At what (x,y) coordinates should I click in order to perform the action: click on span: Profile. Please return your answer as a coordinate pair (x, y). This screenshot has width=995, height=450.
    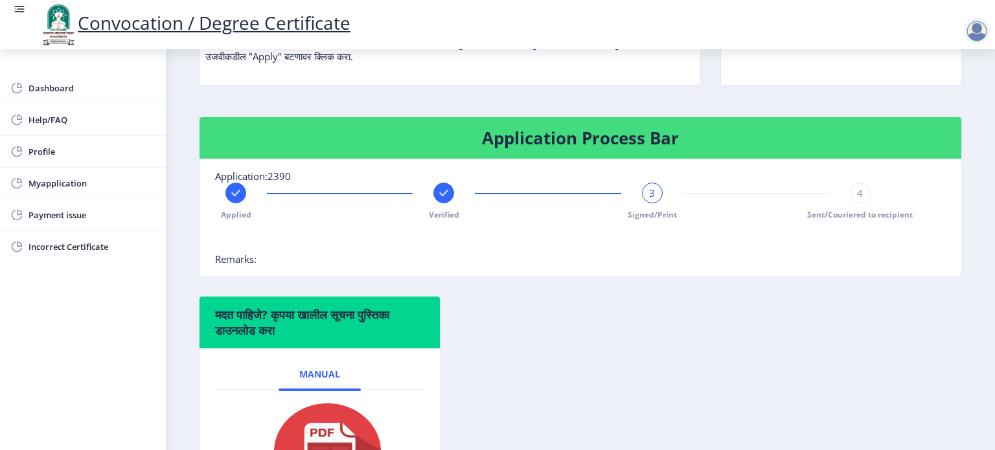
    Looking at the image, I should click on (92, 152).